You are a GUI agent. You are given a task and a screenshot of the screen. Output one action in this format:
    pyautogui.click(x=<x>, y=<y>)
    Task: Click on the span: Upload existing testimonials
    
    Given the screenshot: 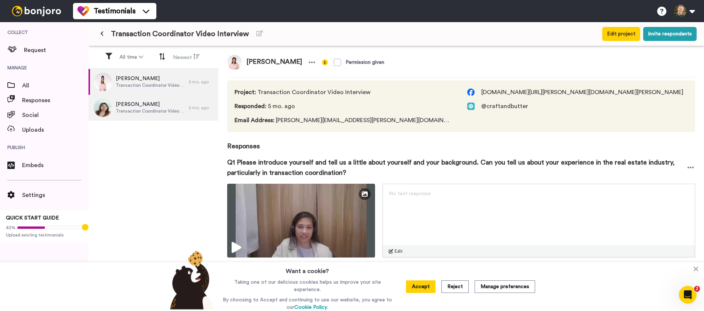 What is the action you would take?
    pyautogui.click(x=44, y=235)
    